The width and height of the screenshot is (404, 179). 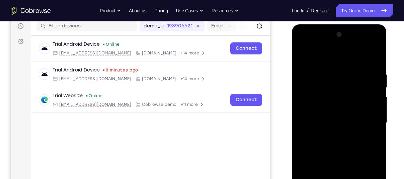 I want to click on label: demo_id, so click(x=143, y=25).